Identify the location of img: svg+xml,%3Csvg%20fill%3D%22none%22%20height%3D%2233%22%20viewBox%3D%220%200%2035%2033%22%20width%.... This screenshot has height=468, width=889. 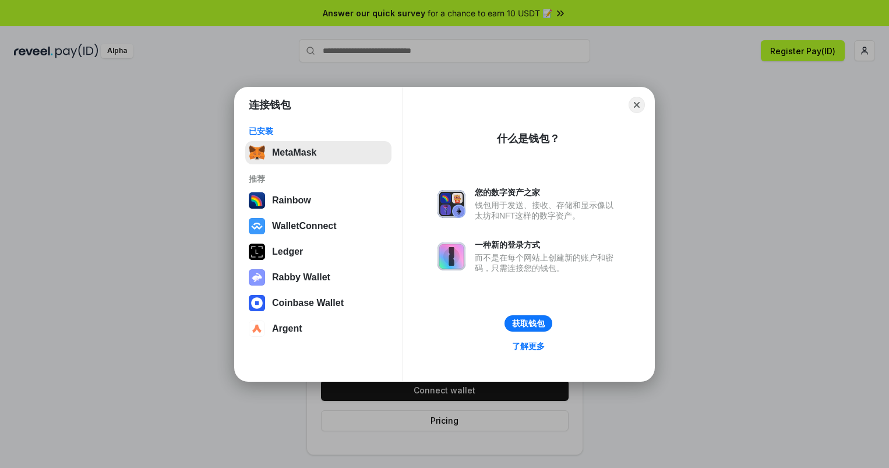
(257, 153).